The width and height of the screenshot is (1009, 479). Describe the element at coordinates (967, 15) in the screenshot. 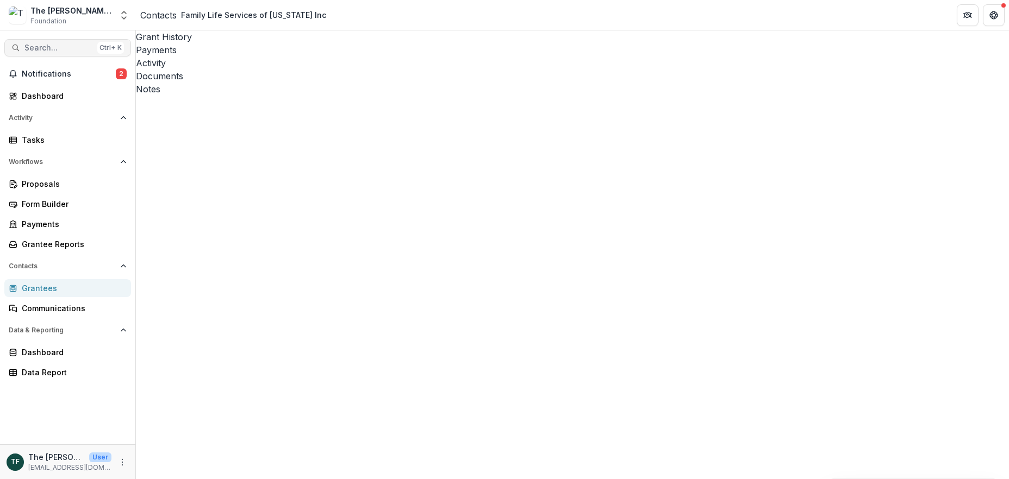

I see `button: Partners` at that location.